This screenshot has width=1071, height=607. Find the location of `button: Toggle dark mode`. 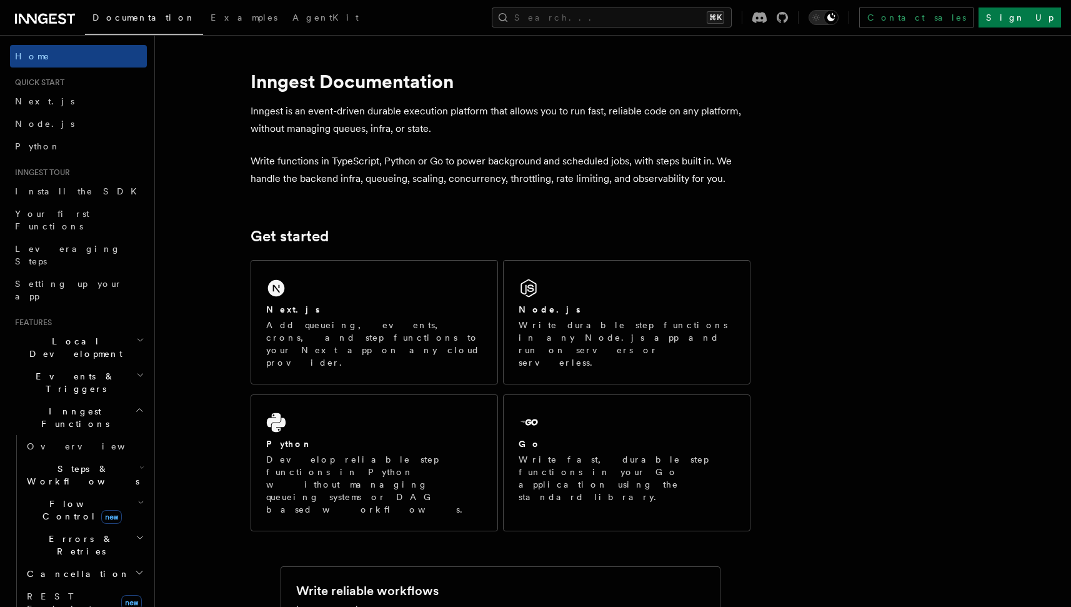

button: Toggle dark mode is located at coordinates (824, 18).